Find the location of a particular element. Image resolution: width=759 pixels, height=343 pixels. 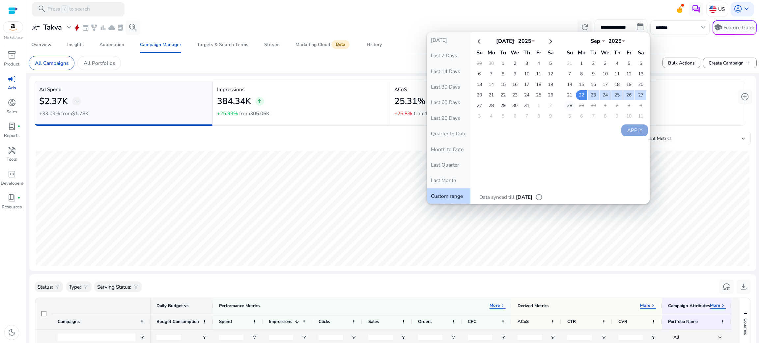

p: Sales is located at coordinates (12, 112).